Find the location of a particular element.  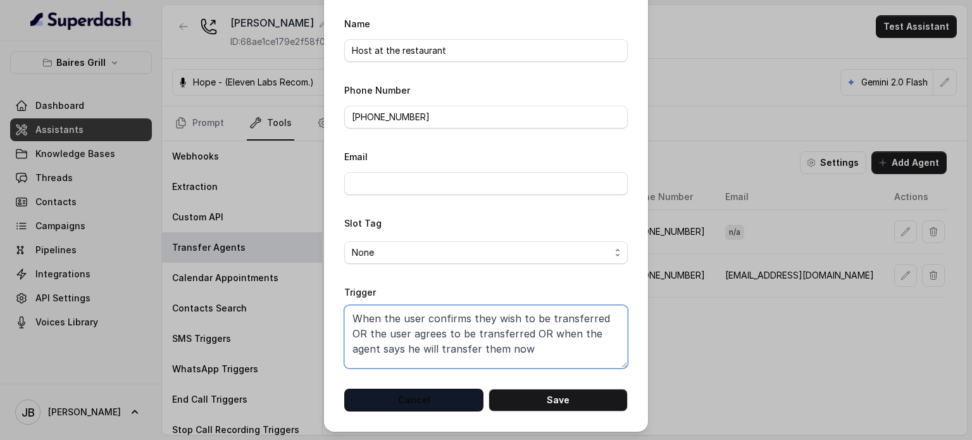

label: Phone Number is located at coordinates (377, 90).